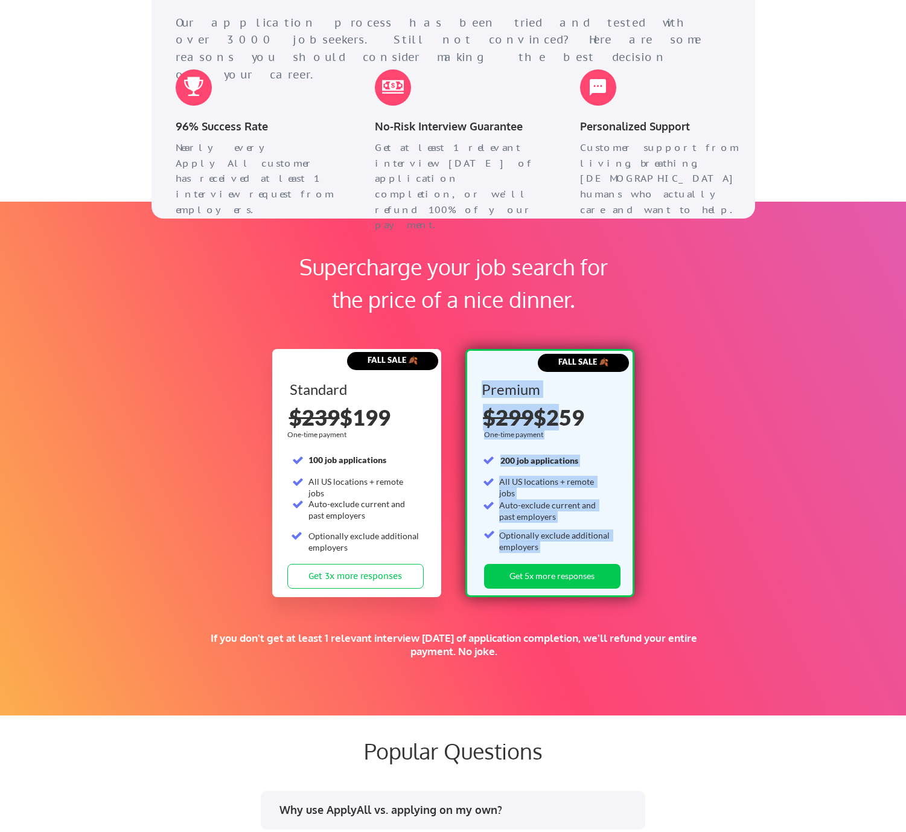 This screenshot has width=906, height=832. I want to click on div: Premium, so click(548, 389).